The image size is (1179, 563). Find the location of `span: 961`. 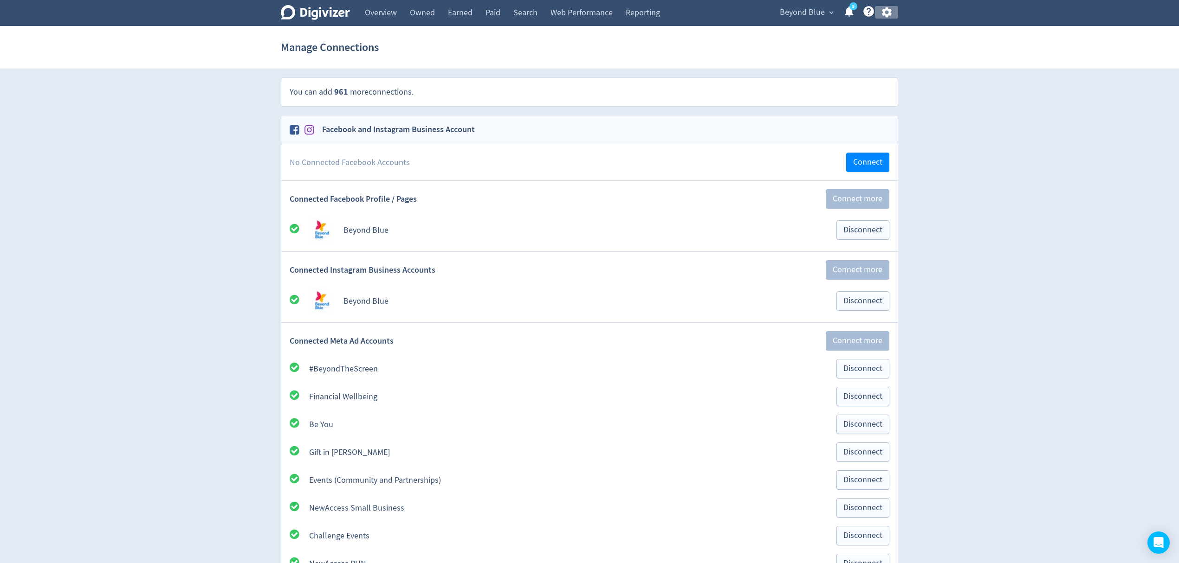

span: 961 is located at coordinates (341, 92).